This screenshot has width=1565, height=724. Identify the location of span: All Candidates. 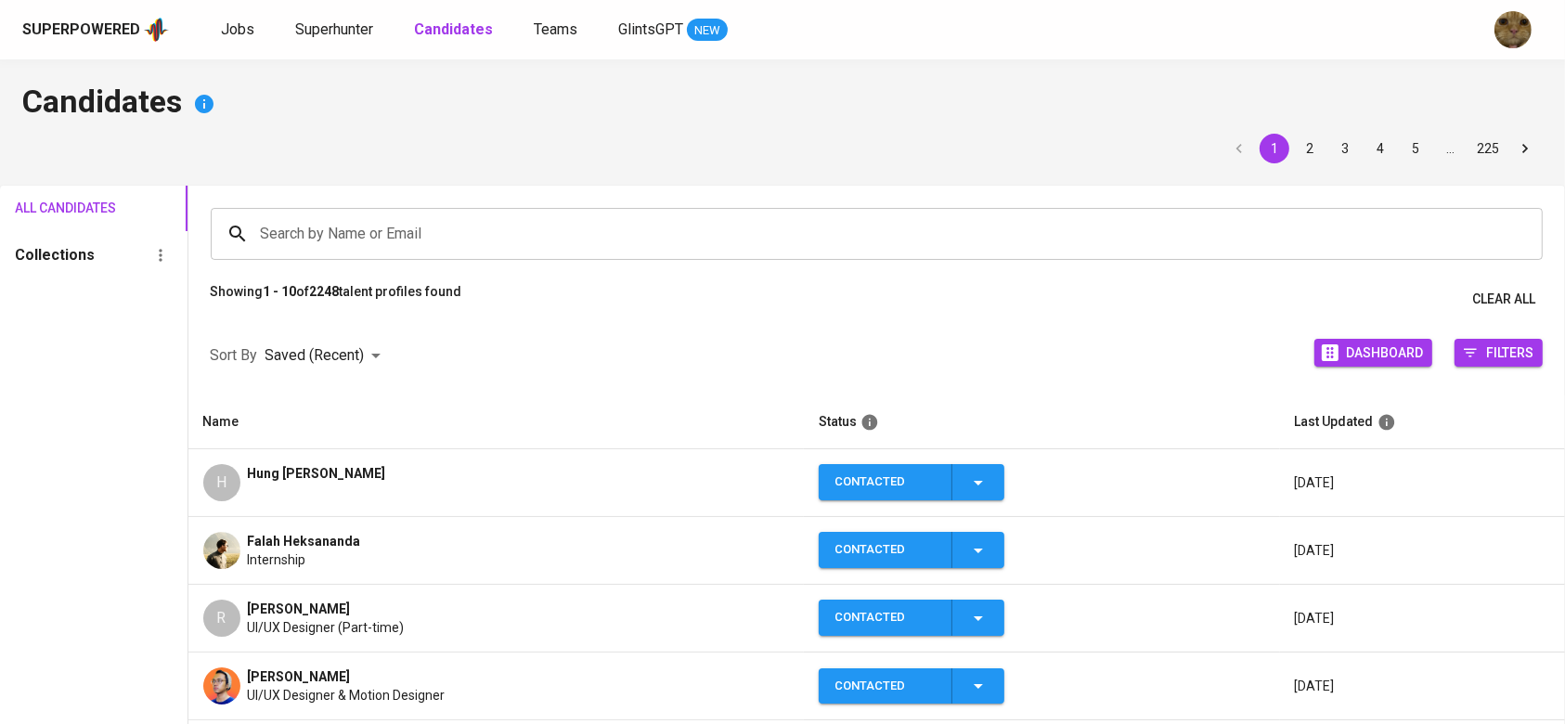
(53, 208).